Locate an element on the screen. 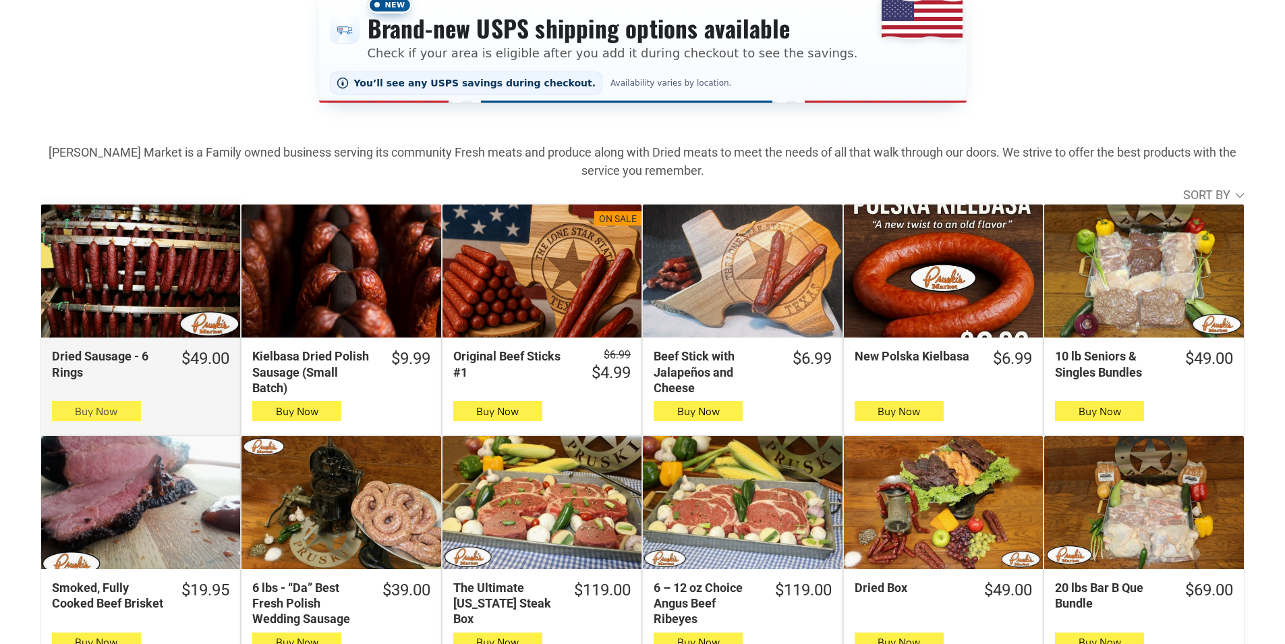 The width and height of the screenshot is (1285, 644). div: Smoked, Fully Cooked Beef Brisket is located at coordinates (108, 595).